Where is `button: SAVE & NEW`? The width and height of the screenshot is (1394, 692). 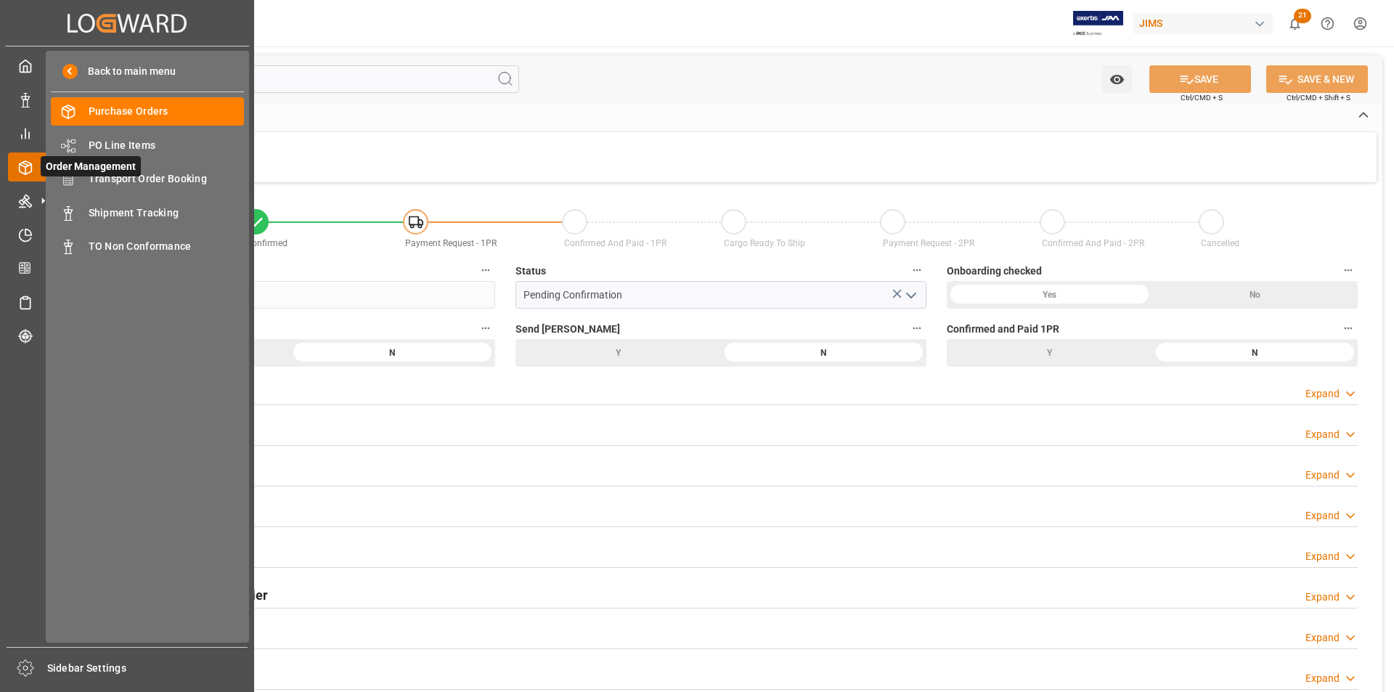
button: SAVE & NEW is located at coordinates (1317, 79).